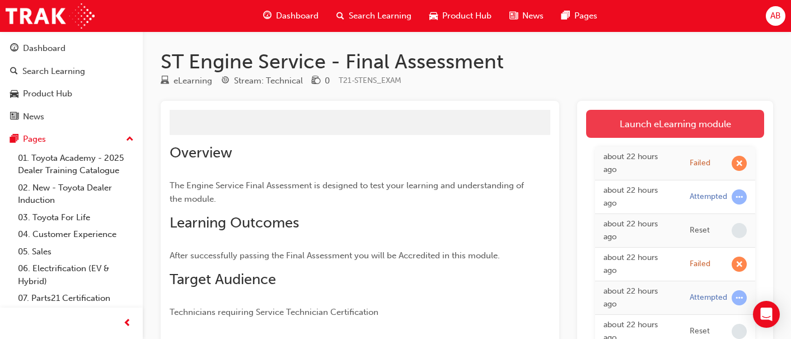 This screenshot has height=339, width=791. Describe the element at coordinates (580, 16) in the screenshot. I see `a: pages-iconPages` at that location.